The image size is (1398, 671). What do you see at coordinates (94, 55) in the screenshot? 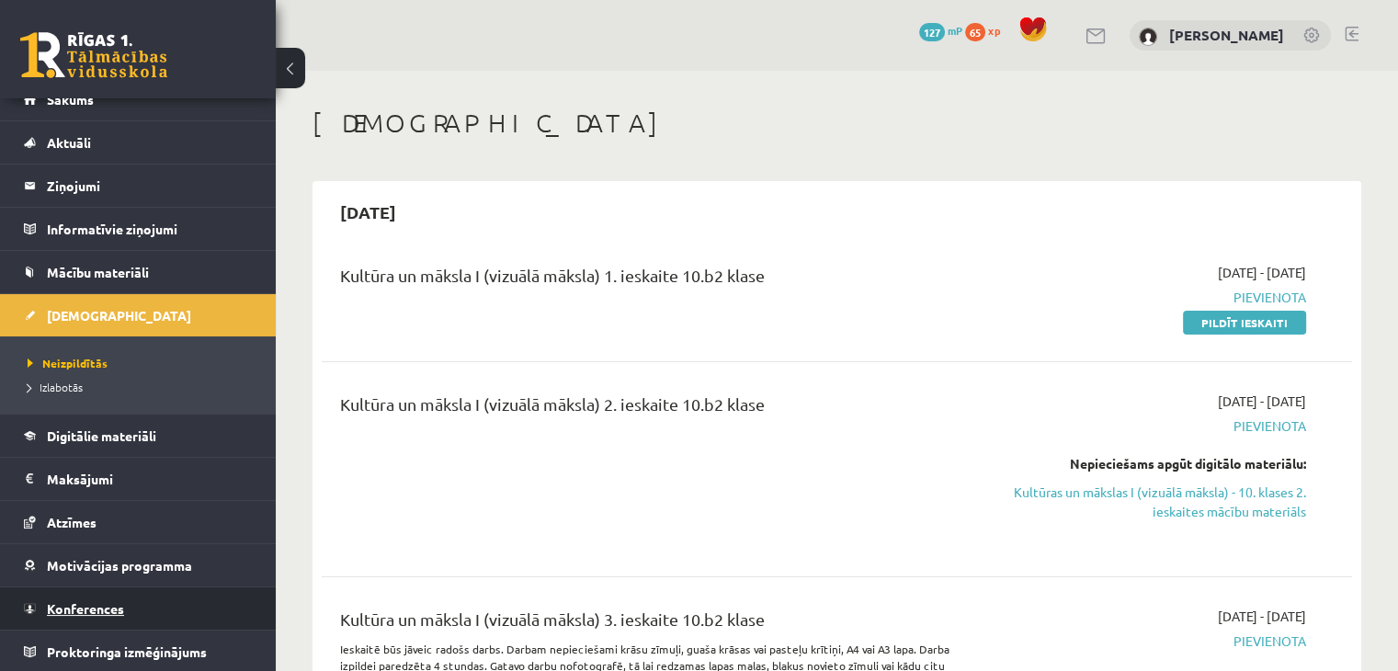
I see `a: Rīgas 1. Tālmācības vidusskola` at bounding box center [94, 55].